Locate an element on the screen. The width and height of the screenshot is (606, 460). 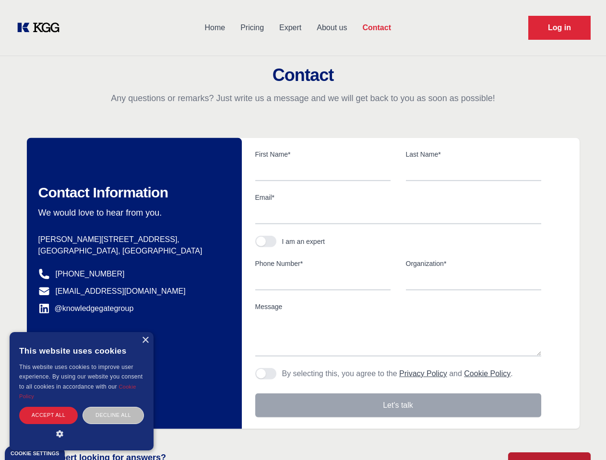
div: This website uses cookies is located at coordinates (82, 351).